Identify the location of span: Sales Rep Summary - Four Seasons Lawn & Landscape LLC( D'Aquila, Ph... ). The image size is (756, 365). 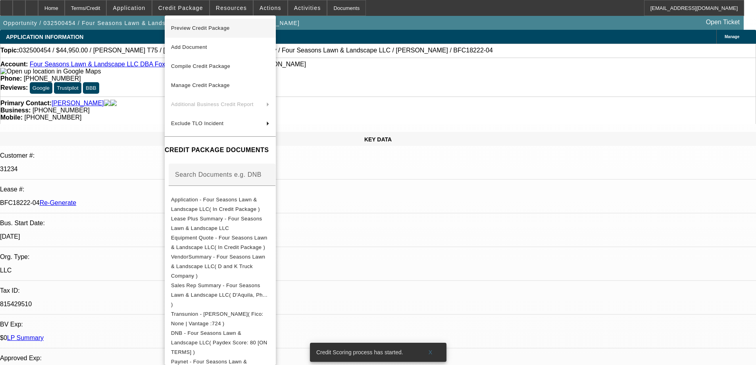
(219, 295).